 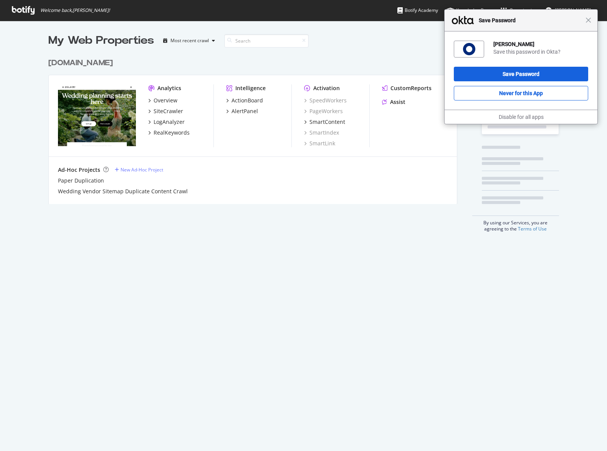 What do you see at coordinates (123, 192) in the screenshot?
I see `a: Wedding Vendor Sitemap Duplicate Content Crawl` at bounding box center [123, 192].